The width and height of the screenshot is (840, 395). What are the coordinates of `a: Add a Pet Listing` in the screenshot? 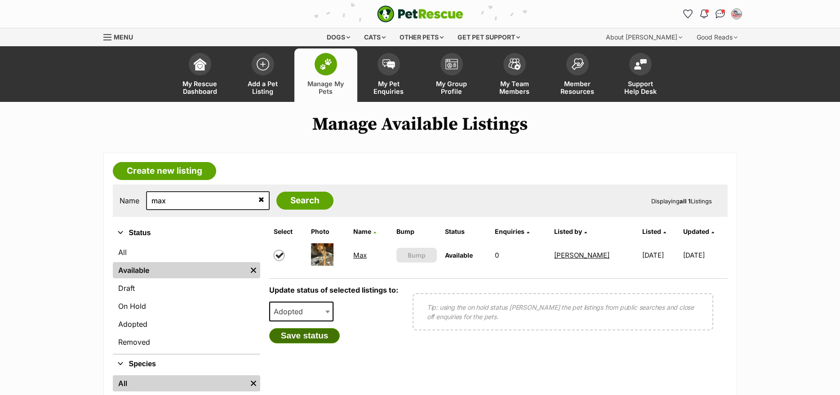 It's located at (263, 75).